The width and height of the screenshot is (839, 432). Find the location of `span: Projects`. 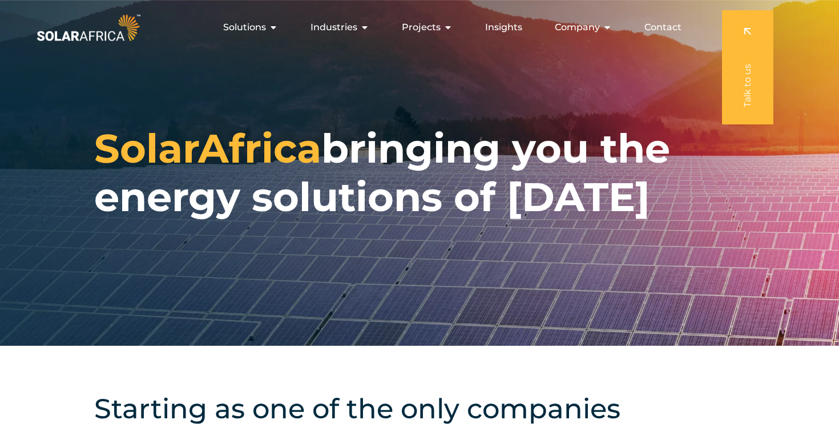

span: Projects is located at coordinates (421, 27).